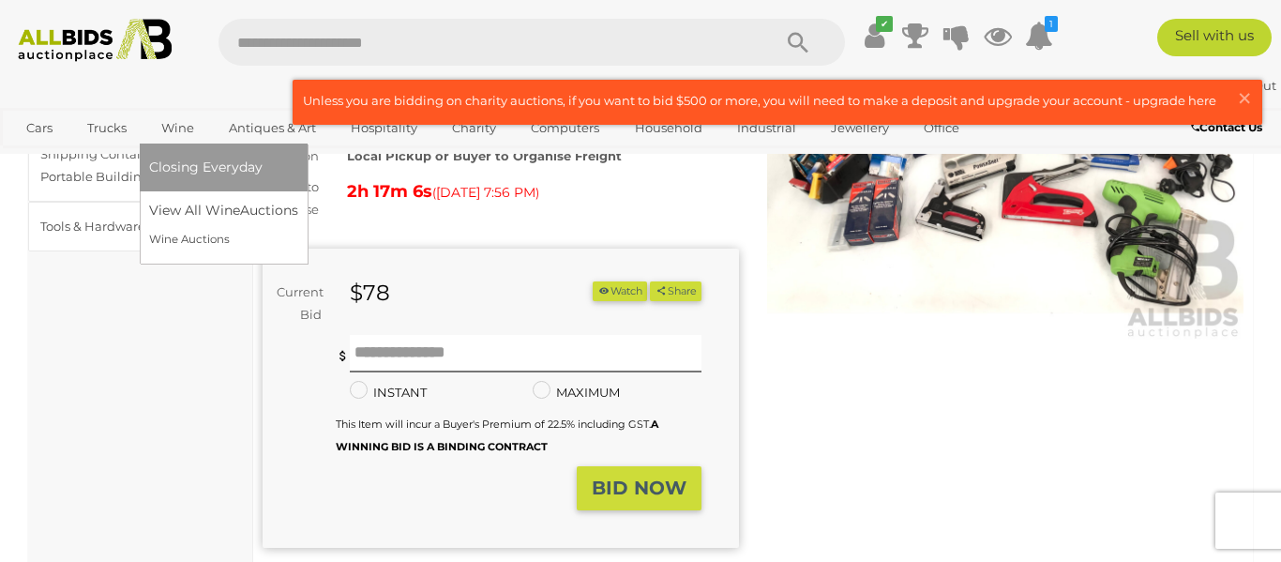 This screenshot has height=562, width=1281. I want to click on a: Antiques & Art, so click(272, 128).